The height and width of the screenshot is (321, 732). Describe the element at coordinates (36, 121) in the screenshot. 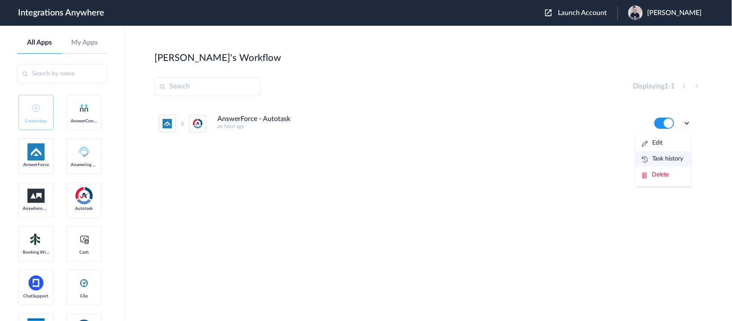

I see `span: Create App` at that location.